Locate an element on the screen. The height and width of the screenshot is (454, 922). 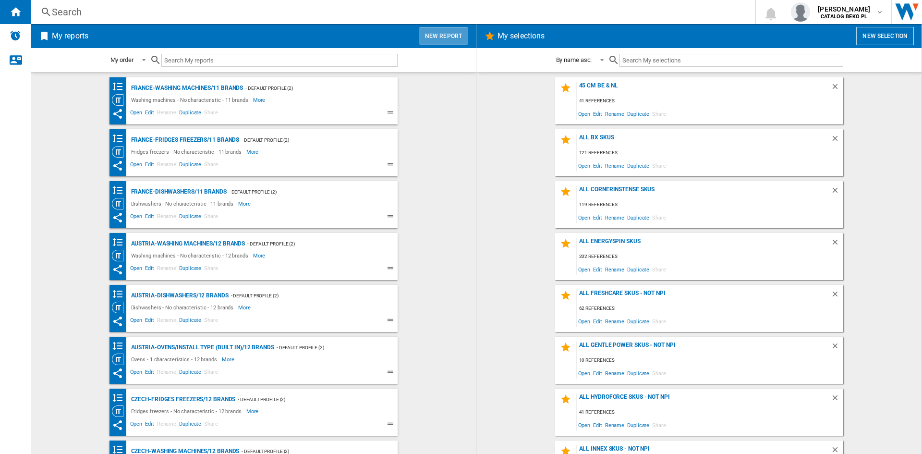
div: 10 references is located at coordinates (710, 360).